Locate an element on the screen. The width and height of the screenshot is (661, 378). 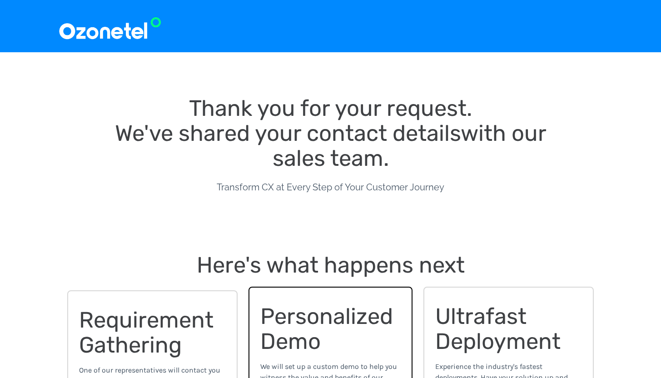
span: Personalized Demo is located at coordinates (330, 329).